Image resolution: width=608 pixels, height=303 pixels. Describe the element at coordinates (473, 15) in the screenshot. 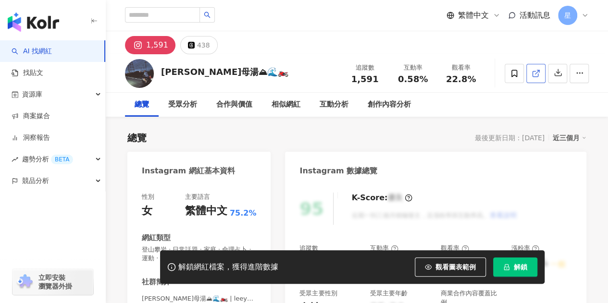

I see `span: 繁體中文` at that location.